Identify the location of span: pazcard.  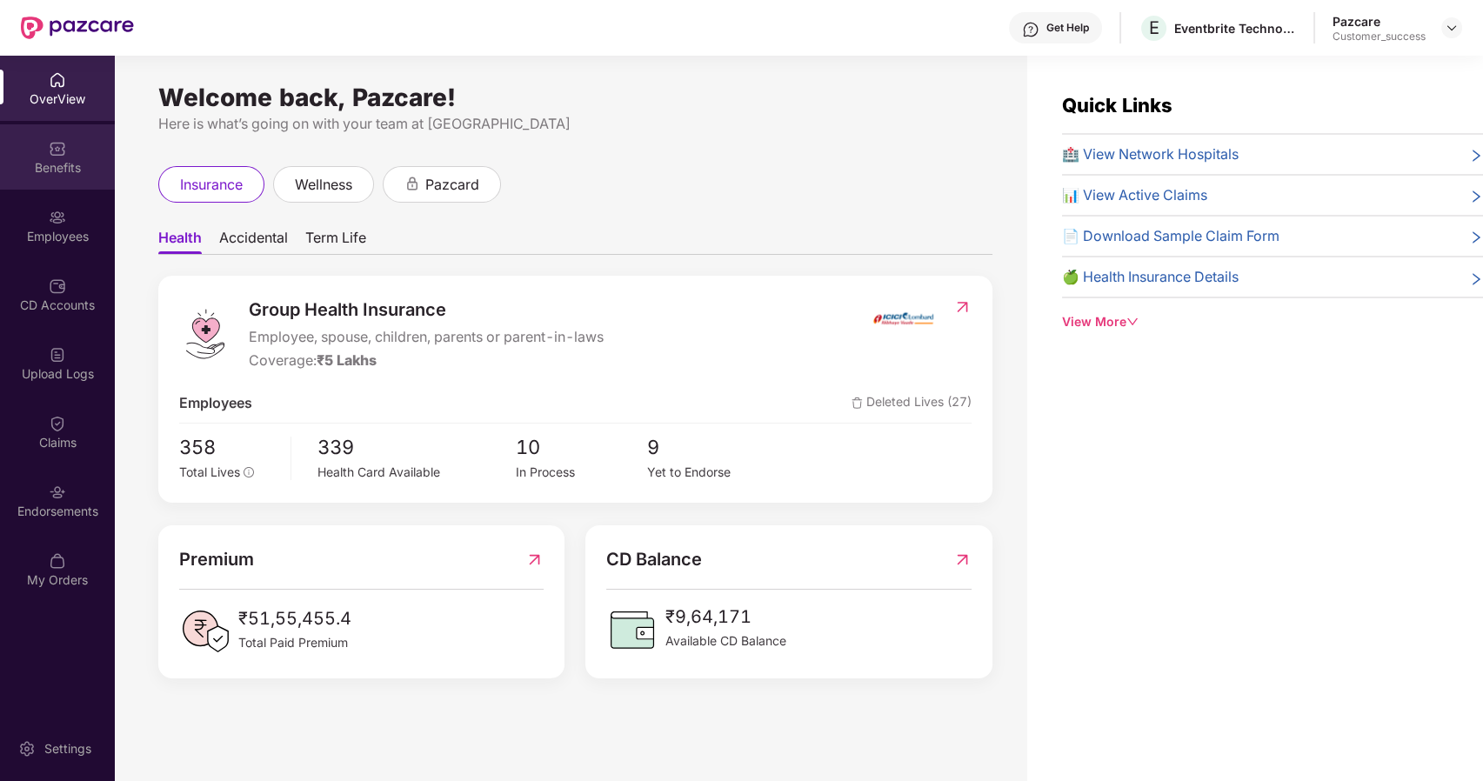
(452, 184).